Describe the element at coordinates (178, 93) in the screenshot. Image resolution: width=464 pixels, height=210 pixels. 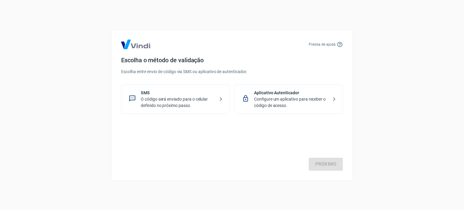
I see `p: SMS` at that location.